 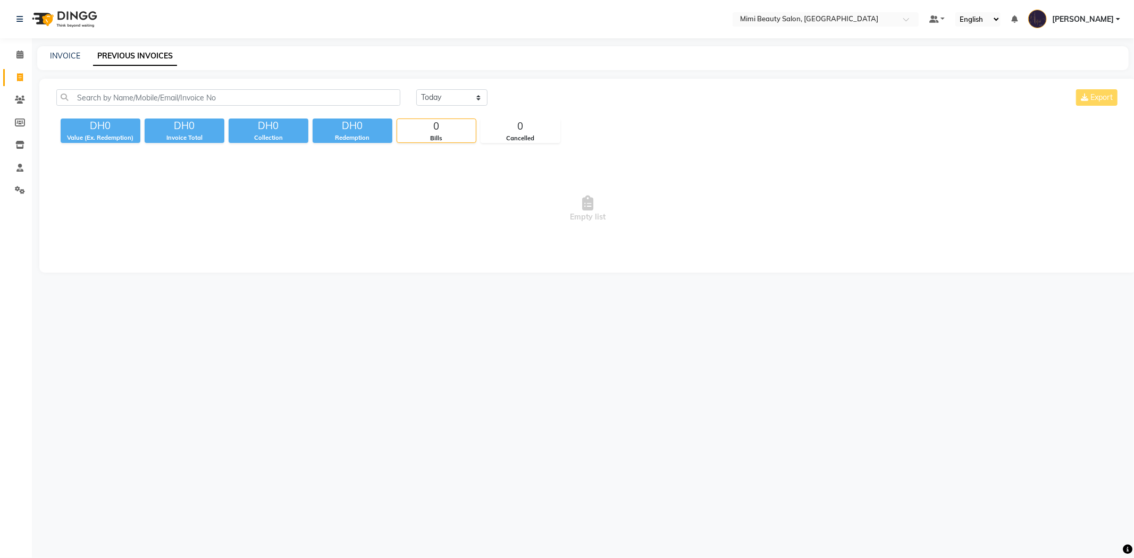 What do you see at coordinates (100, 138) in the screenshot?
I see `div: Value (Ex. Redemption)` at bounding box center [100, 138].